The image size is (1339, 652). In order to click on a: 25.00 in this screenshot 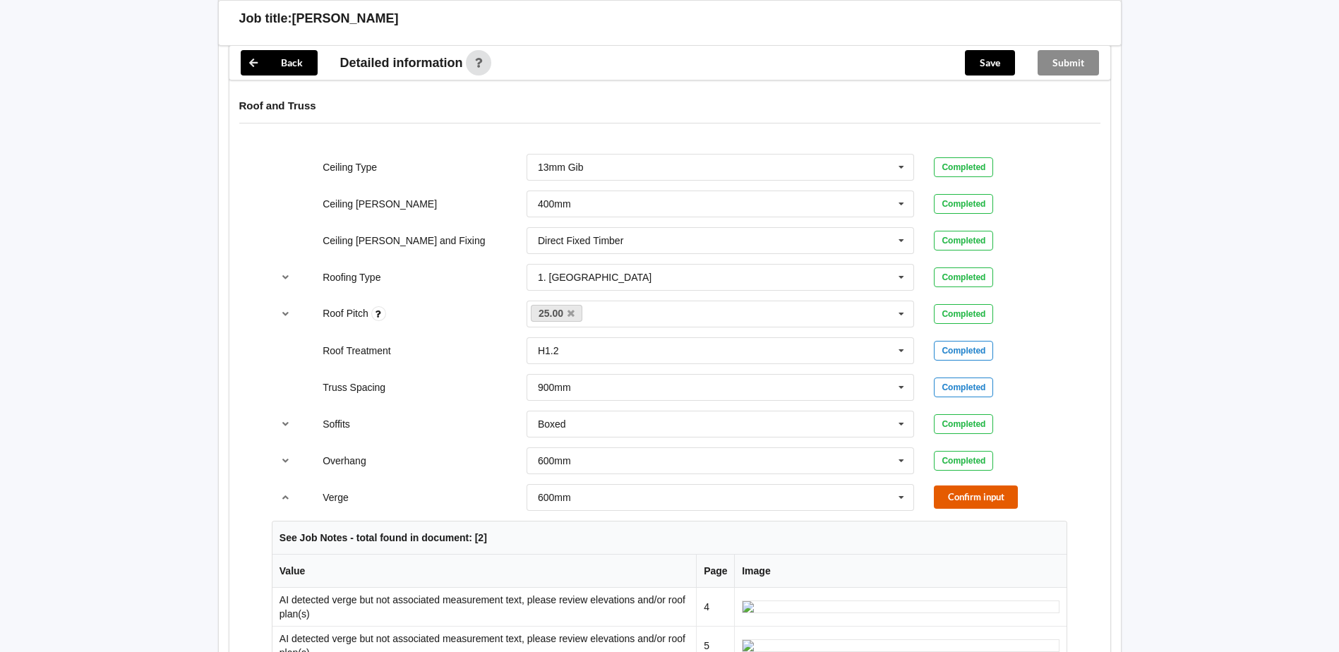, I will do `click(557, 313)`.